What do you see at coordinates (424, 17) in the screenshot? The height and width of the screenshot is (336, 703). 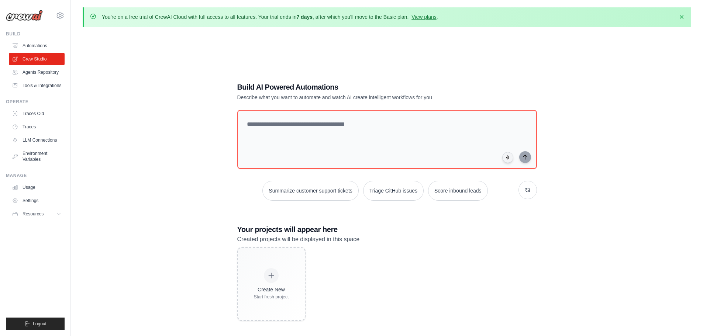 I see `a: View plans` at bounding box center [424, 17].